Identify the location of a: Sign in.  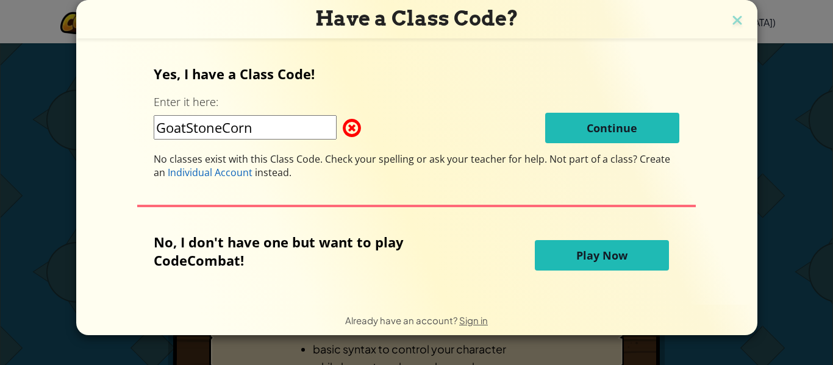
(473, 320).